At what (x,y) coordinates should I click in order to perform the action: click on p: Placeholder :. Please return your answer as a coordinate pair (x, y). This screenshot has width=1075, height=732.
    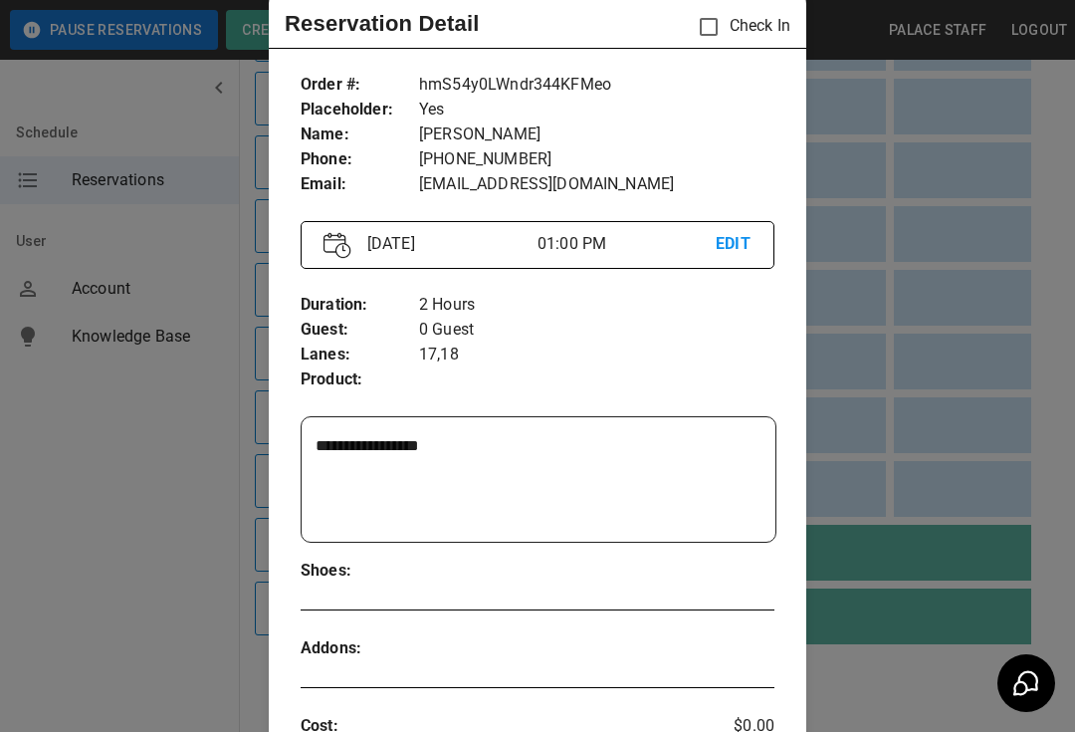
    Looking at the image, I should click on (359, 109).